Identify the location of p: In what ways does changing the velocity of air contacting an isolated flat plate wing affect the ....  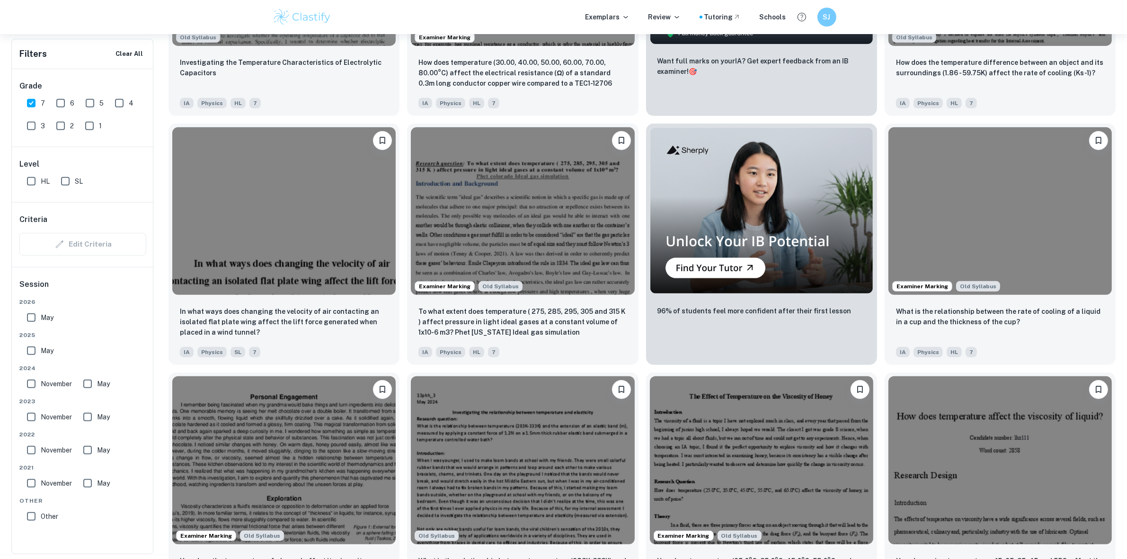
(284, 322).